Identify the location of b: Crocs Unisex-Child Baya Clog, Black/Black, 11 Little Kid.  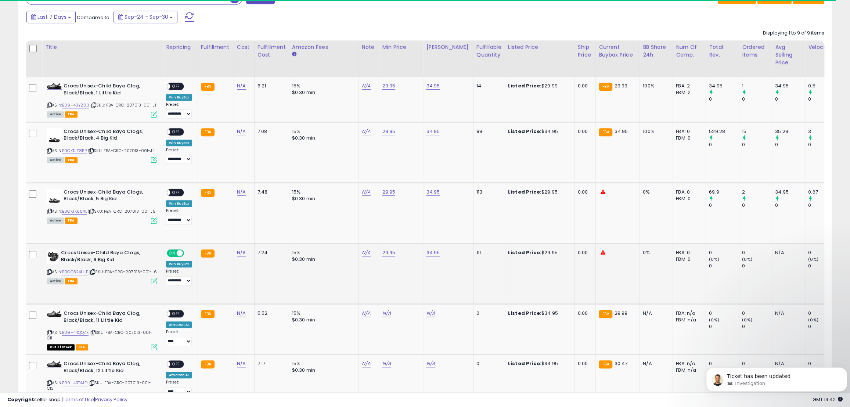
(108, 318).